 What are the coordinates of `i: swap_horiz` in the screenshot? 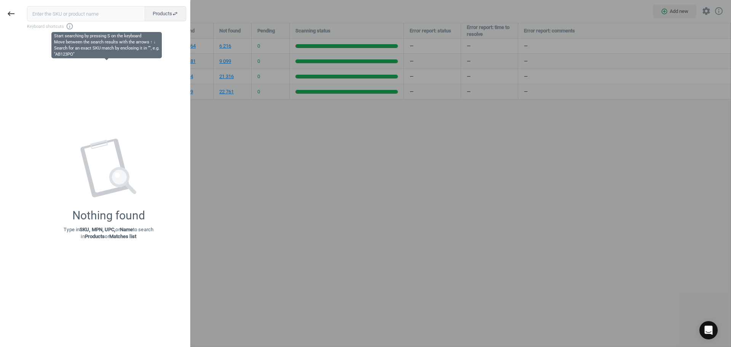 It's located at (175, 14).